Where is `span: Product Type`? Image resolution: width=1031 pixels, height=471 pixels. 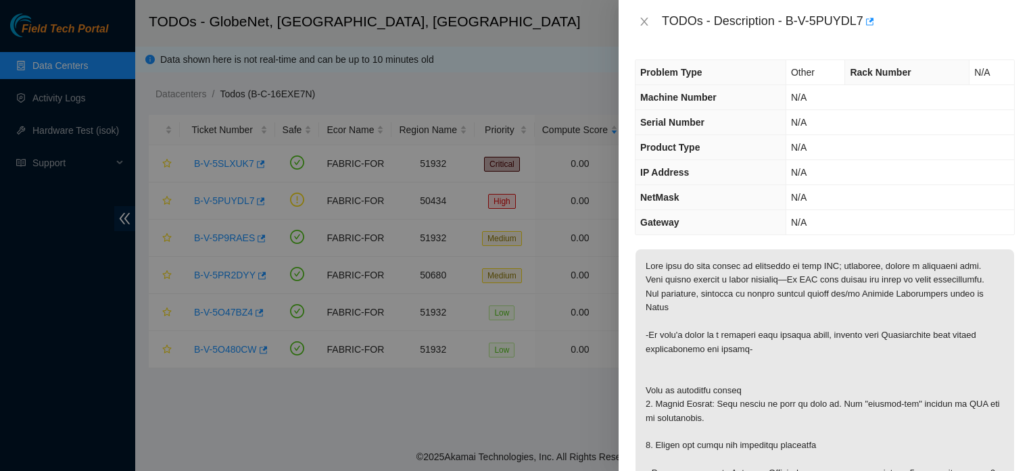
span: Product Type is located at coordinates (670, 147).